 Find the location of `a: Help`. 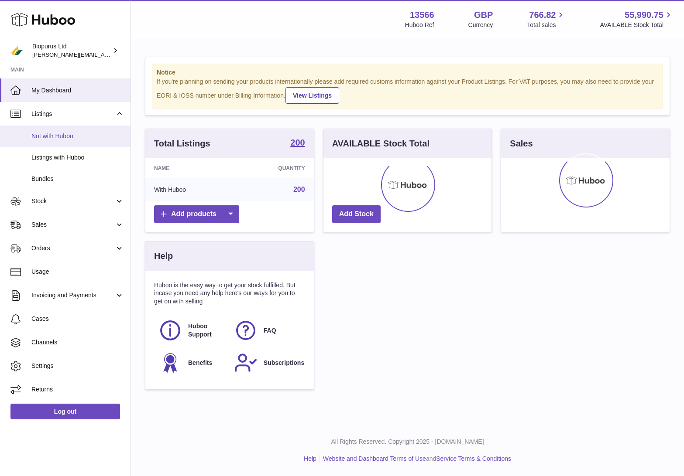

a: Help is located at coordinates (310, 459).